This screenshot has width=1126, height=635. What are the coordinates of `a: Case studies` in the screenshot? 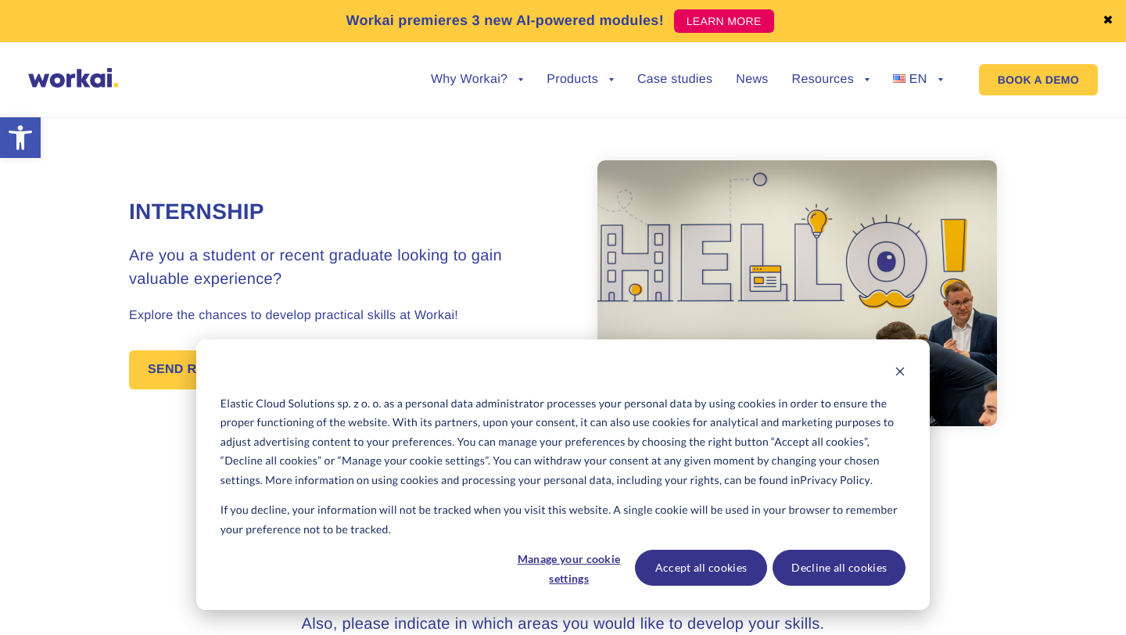 It's located at (675, 80).